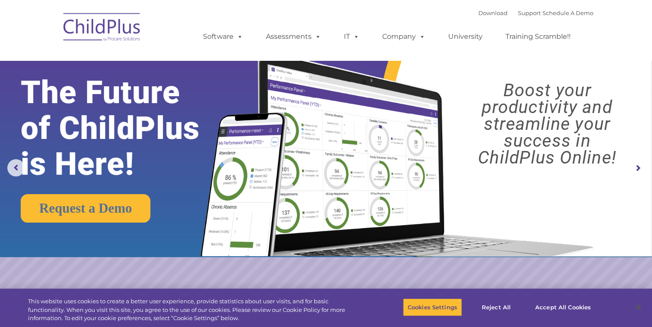 The height and width of the screenshot is (327, 652). I want to click on a: Assessments, so click(293, 37).